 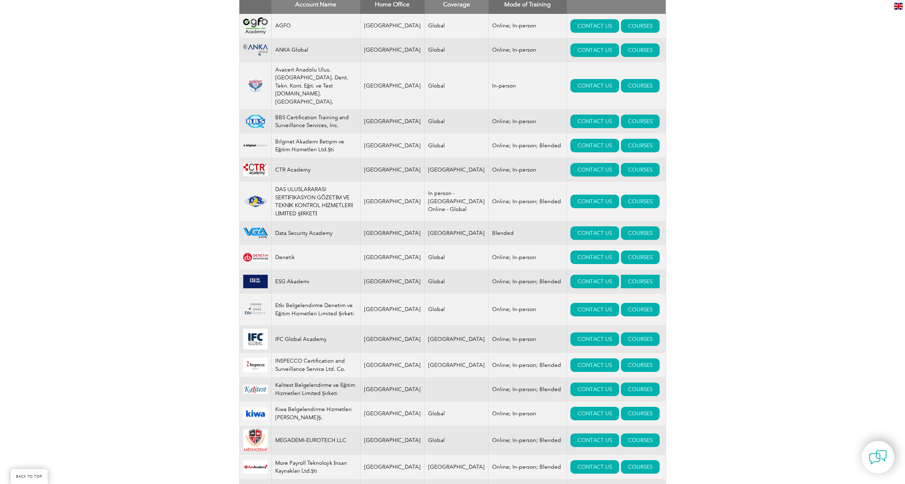 I want to click on img: 272251ff-6c35-eb11-a813-000d3a79722d-logo.jpg, so click(x=255, y=339).